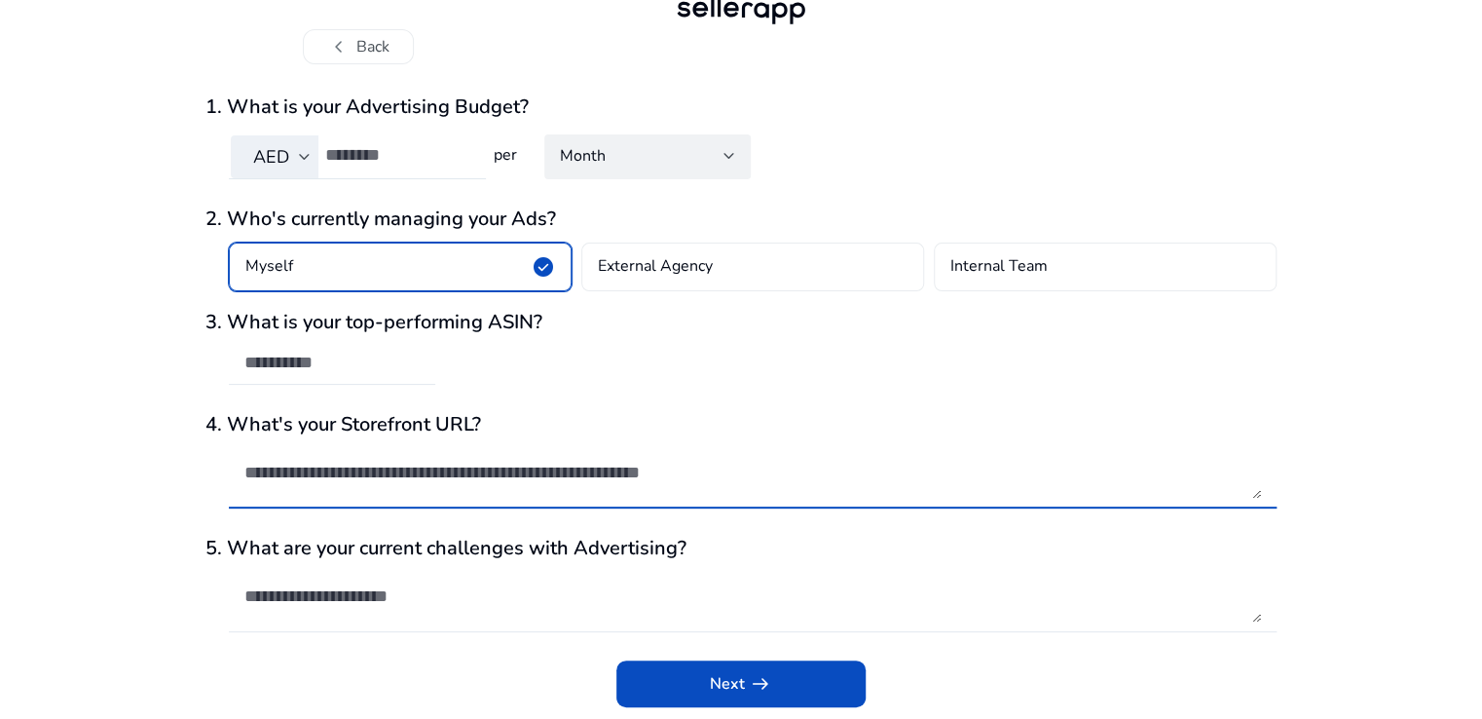 The width and height of the screenshot is (1482, 719). I want to click on button: chevron_leftBack, so click(358, 47).